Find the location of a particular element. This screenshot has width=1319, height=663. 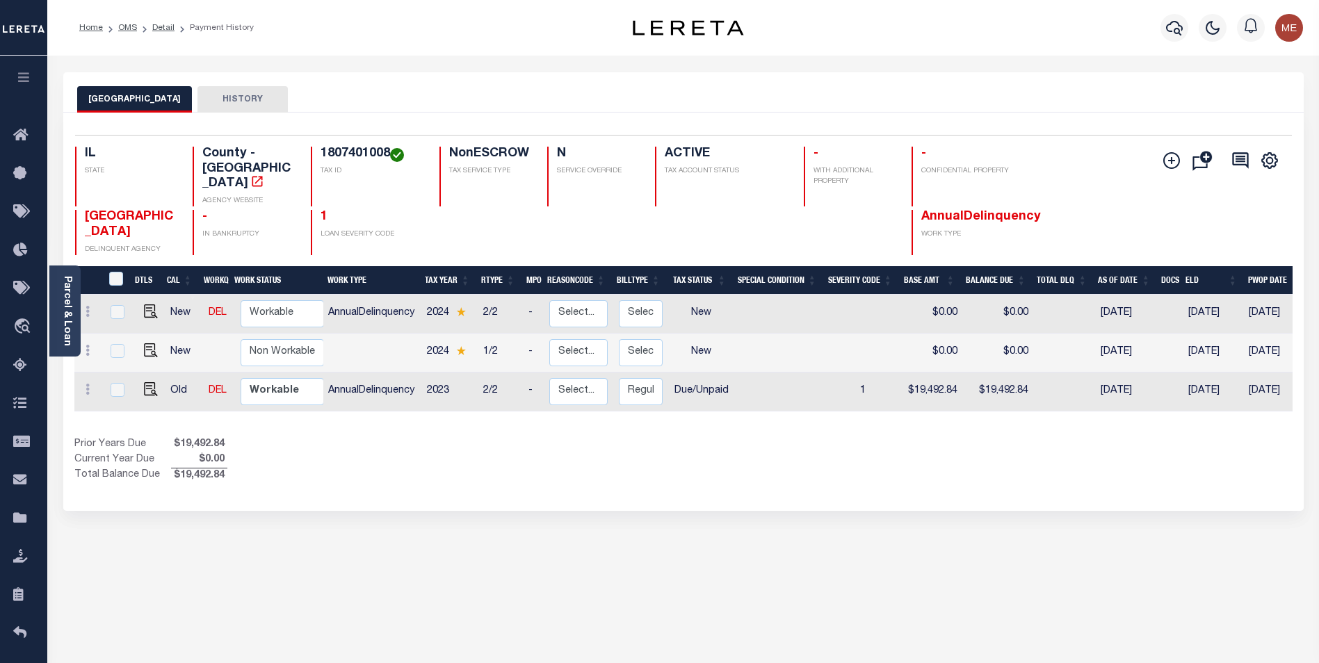

th: BillType: activate to sort column ascending is located at coordinates (638, 280).